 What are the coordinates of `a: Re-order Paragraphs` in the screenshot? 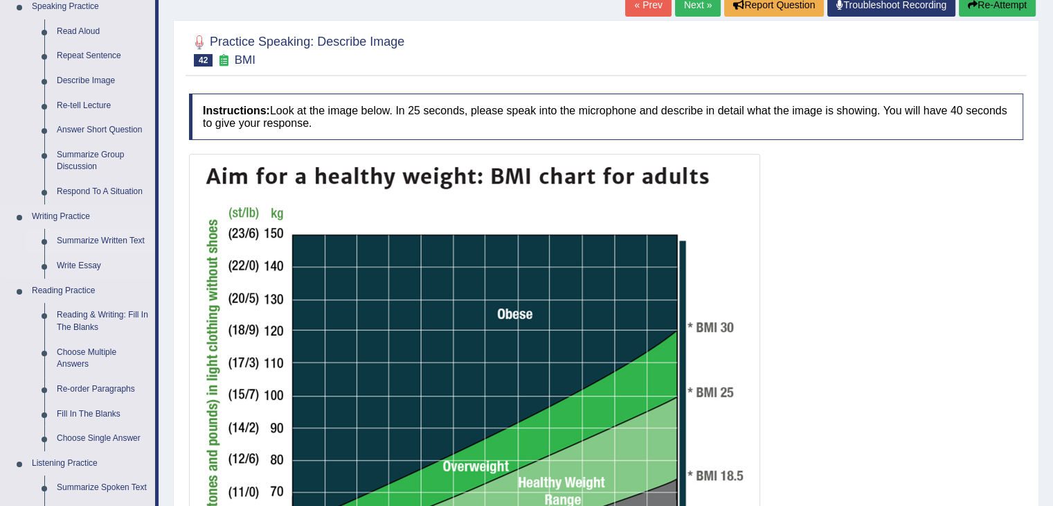 It's located at (103, 389).